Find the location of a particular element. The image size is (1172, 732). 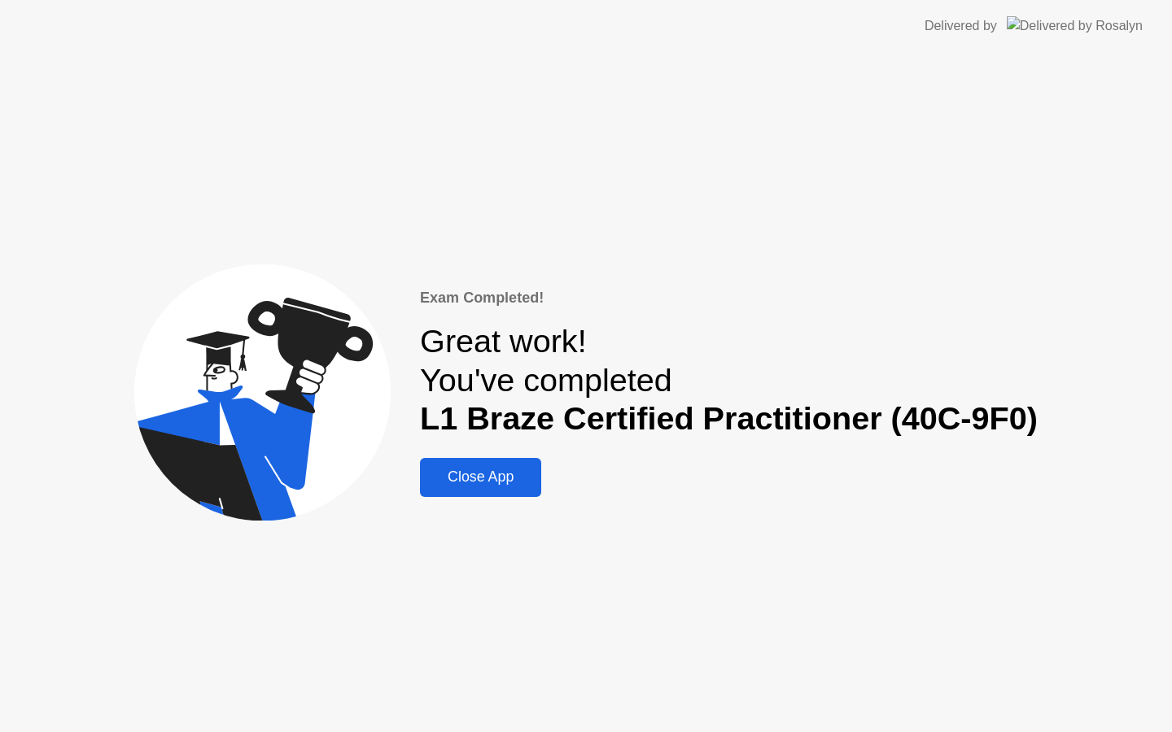

div: Close App is located at coordinates (480, 477).